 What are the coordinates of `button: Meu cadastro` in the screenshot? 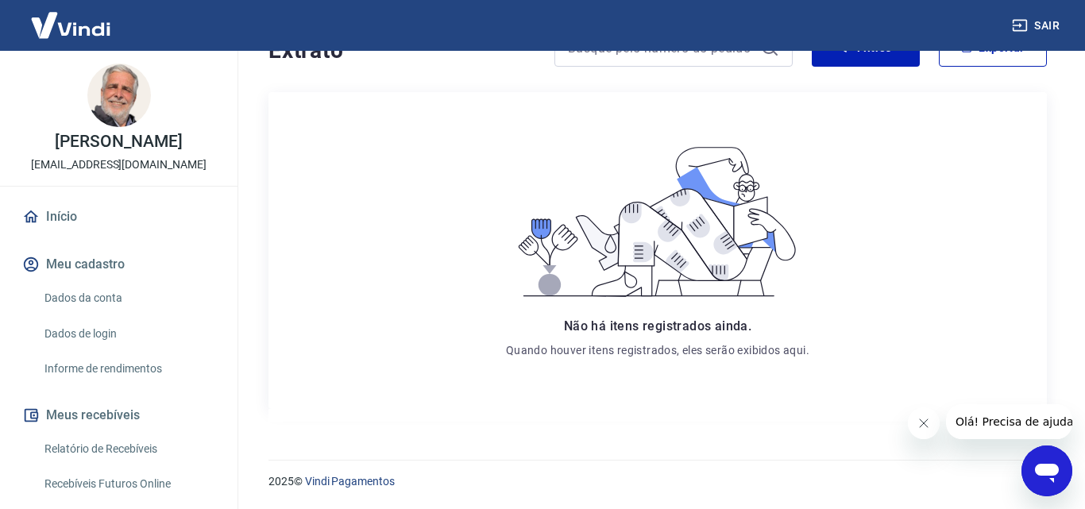 It's located at (118, 265).